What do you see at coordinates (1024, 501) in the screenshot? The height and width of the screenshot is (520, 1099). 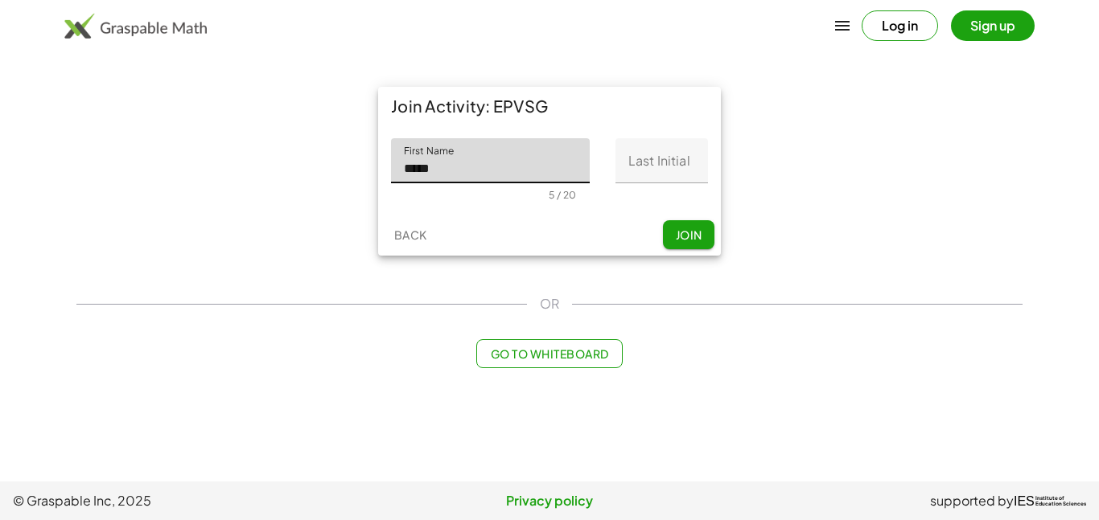 I see `span: IES` at bounding box center [1024, 501].